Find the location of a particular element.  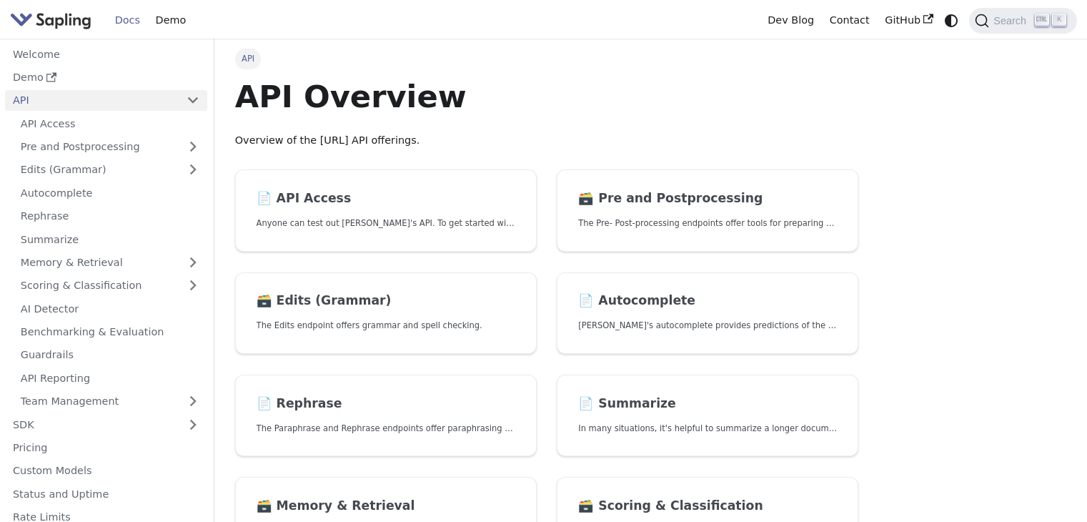

a: Rephrase is located at coordinates (110, 216).